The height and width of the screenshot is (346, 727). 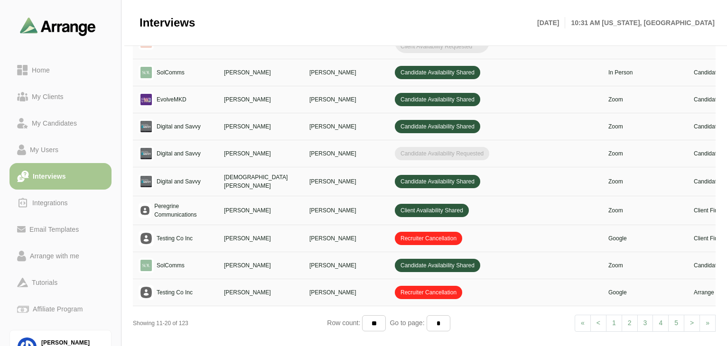 I want to click on a: 1, so click(x=614, y=324).